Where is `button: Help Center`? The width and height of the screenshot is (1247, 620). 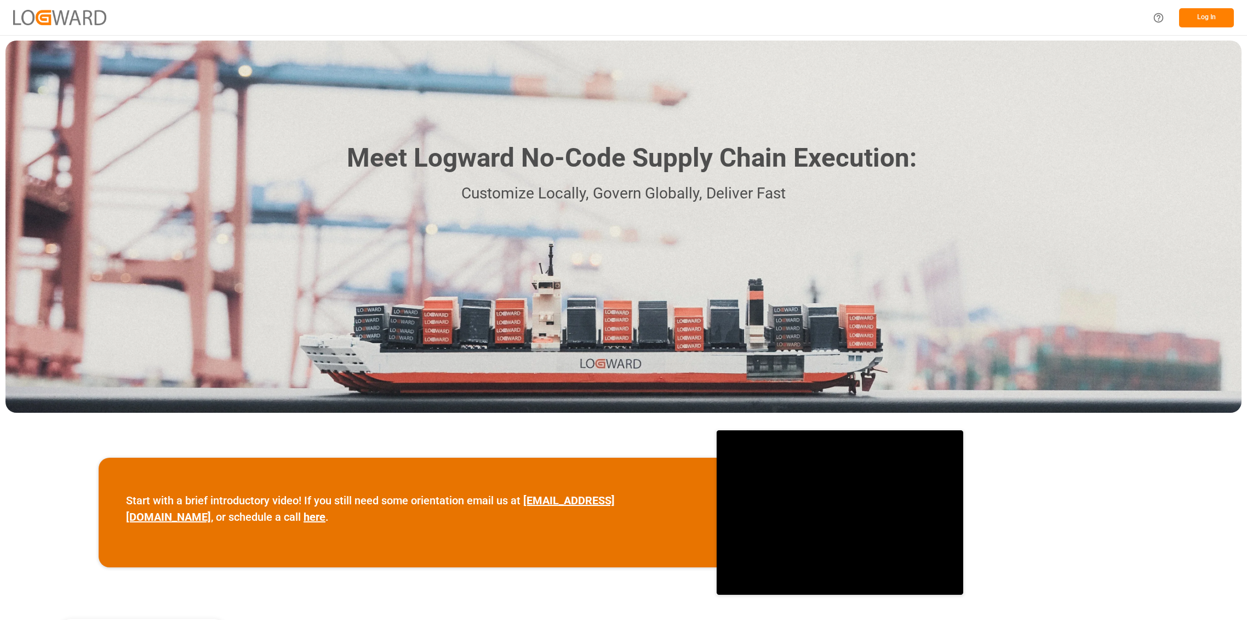
button: Help Center is located at coordinates (1158, 18).